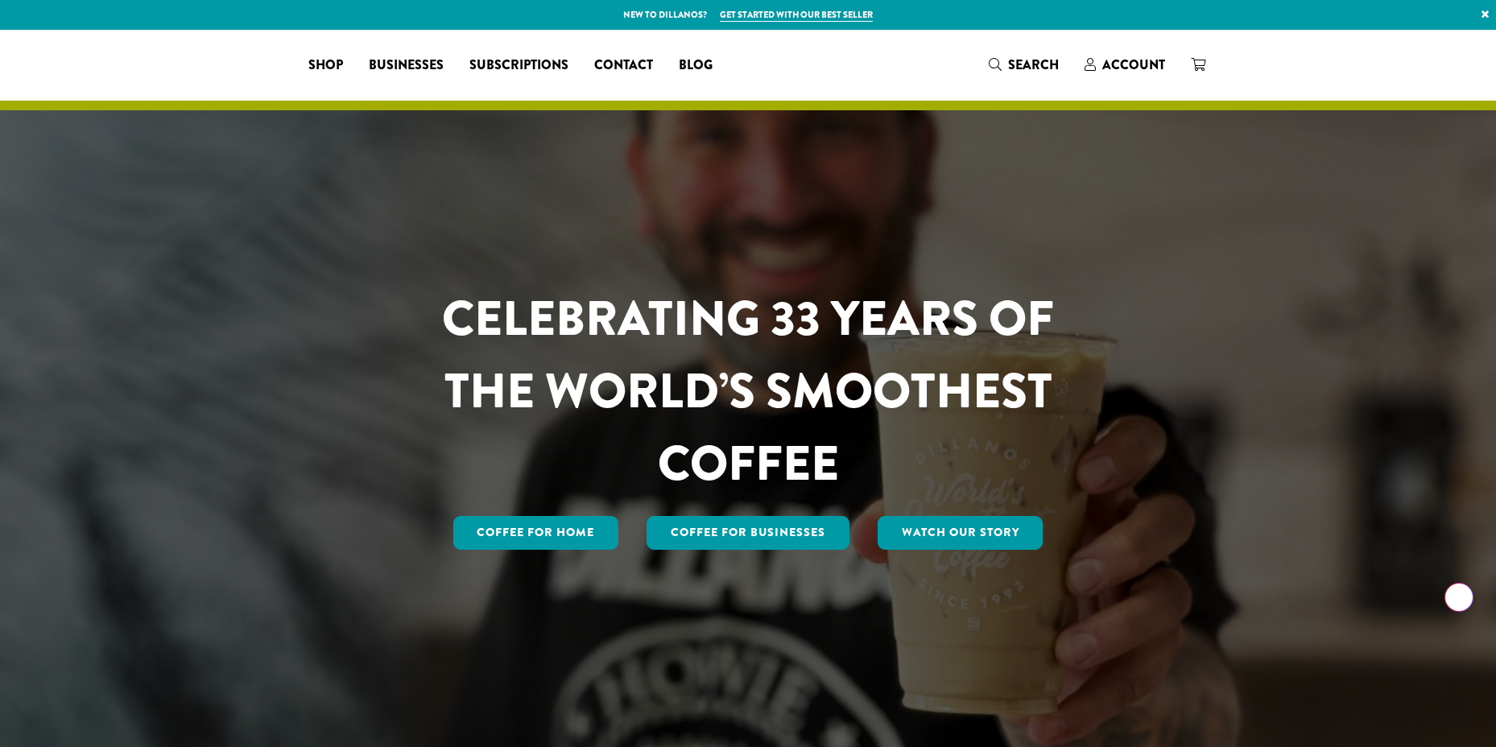 The width and height of the screenshot is (1496, 747). What do you see at coordinates (325, 65) in the screenshot?
I see `a: Shop` at bounding box center [325, 65].